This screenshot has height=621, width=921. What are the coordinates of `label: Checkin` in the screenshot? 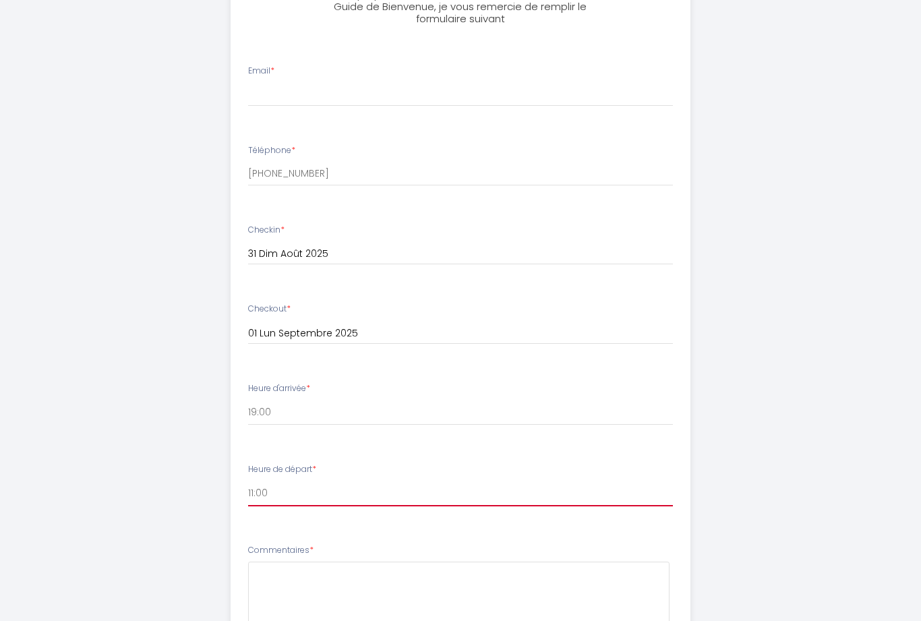 It's located at (266, 230).